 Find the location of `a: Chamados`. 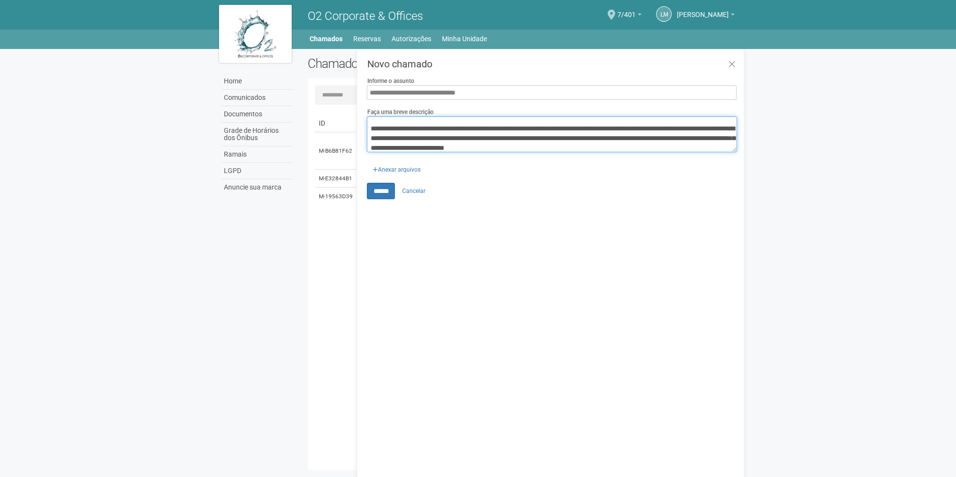

a: Chamados is located at coordinates (326, 39).